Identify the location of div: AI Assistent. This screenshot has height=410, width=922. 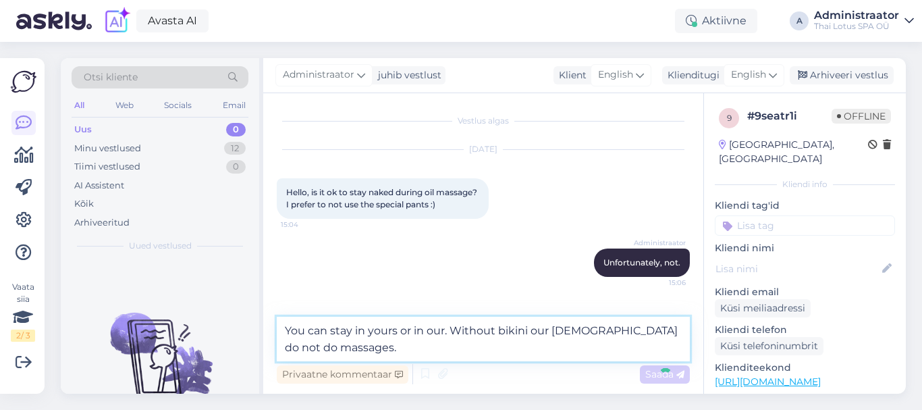
(99, 186).